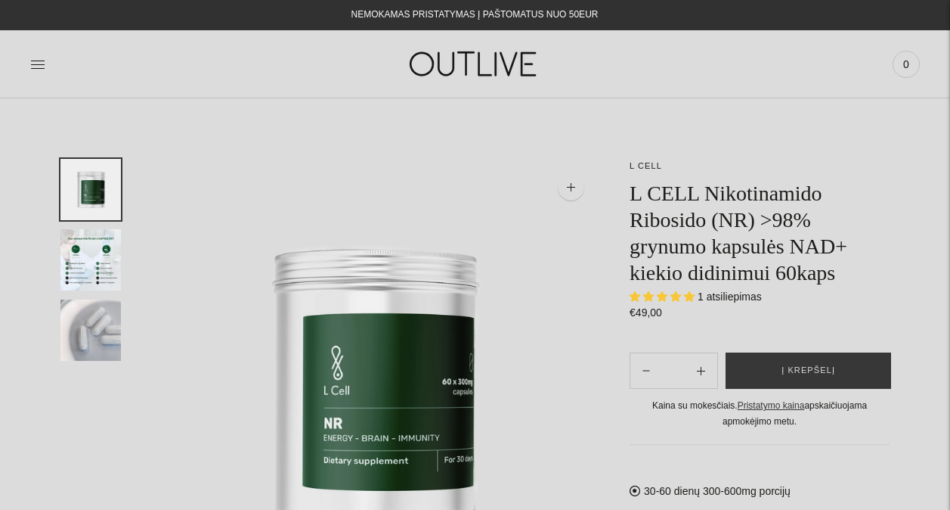 This screenshot has width=950, height=510. Describe the element at coordinates (674, 370) in the screenshot. I see `input: Product quantity` at that location.